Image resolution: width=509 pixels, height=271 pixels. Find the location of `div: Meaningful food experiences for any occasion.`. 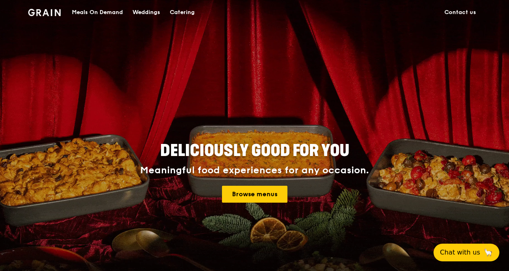

div: Meaningful food experiences for any occasion. is located at coordinates (255, 170).